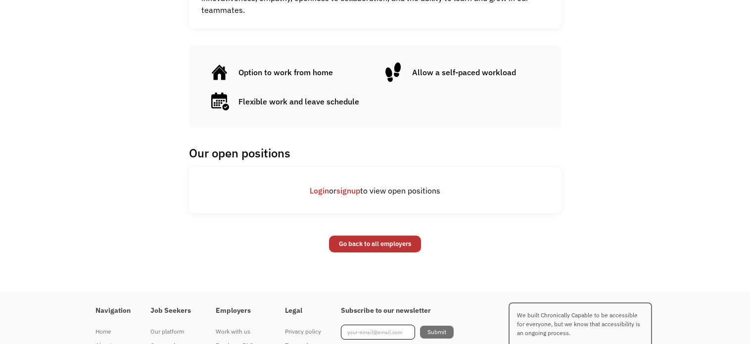 Image resolution: width=750 pixels, height=344 pixels. What do you see at coordinates (173, 331) in the screenshot?
I see `div: Our platform` at bounding box center [173, 331].